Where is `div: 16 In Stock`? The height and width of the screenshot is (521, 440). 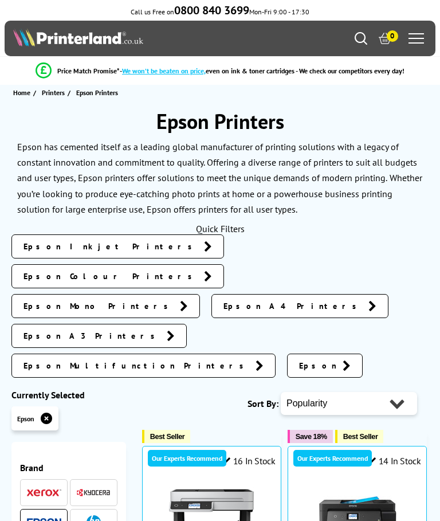 div: 16 In Stock is located at coordinates (248, 460).